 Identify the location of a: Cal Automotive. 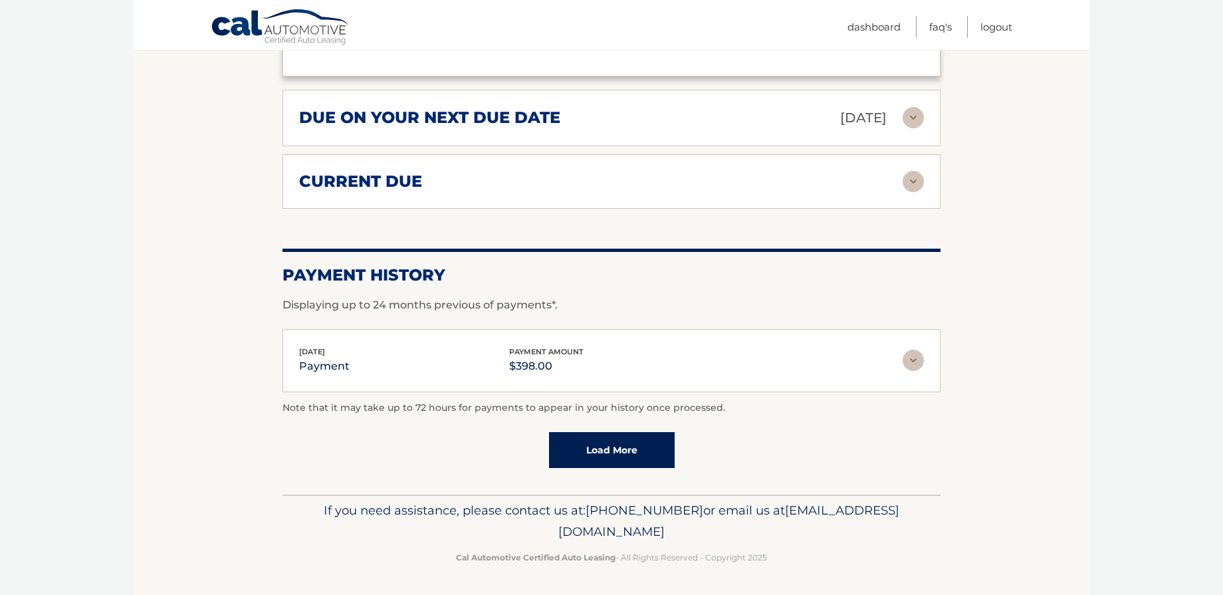
(281, 28).